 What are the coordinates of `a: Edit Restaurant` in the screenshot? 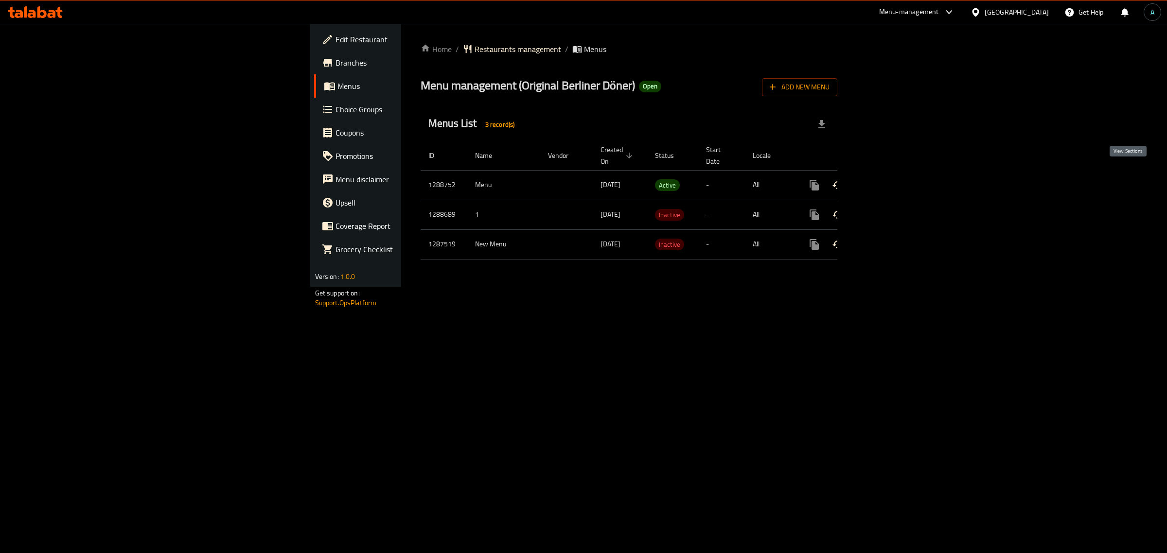 It's located at (409, 39).